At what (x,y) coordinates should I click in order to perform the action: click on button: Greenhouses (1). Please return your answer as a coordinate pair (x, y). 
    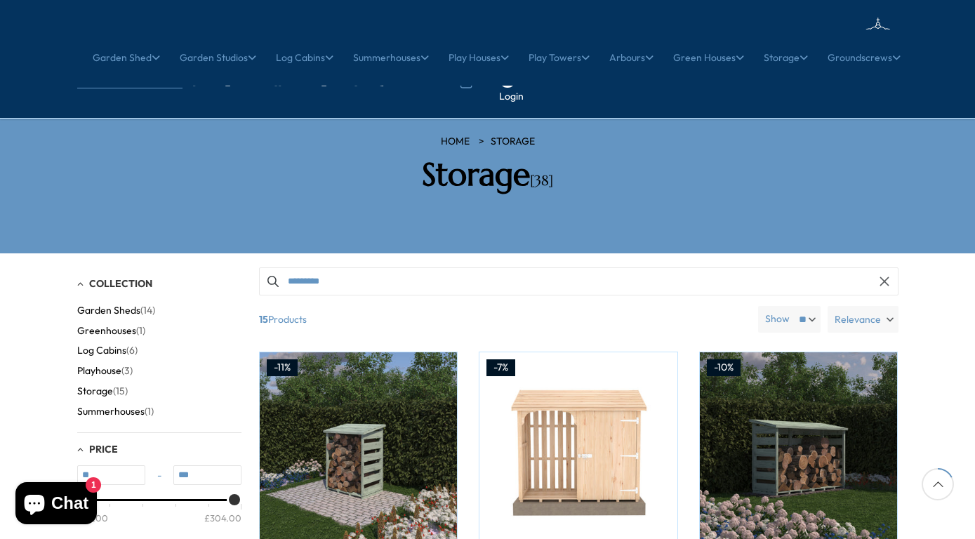
    Looking at the image, I should click on (111, 331).